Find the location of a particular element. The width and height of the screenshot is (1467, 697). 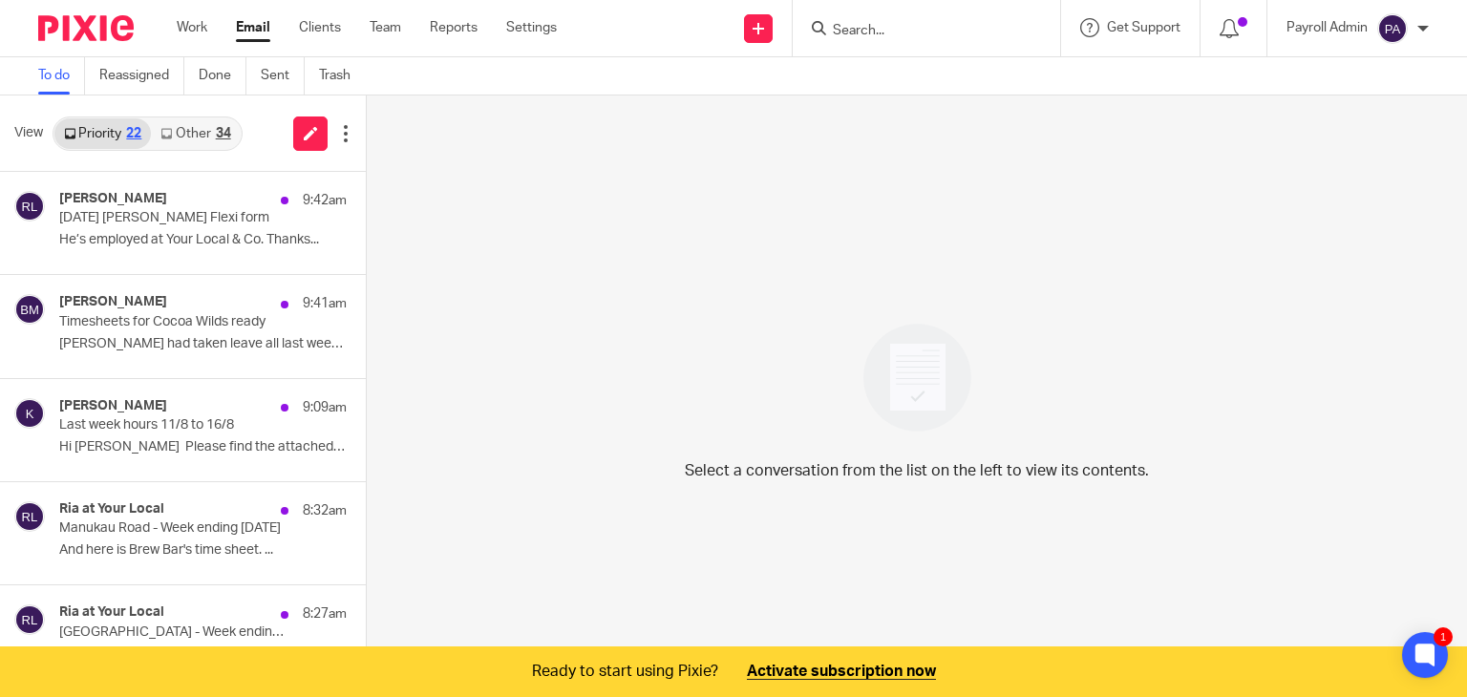

p: Select a conversation from the list on the left to view its contents. is located at coordinates (917, 471).